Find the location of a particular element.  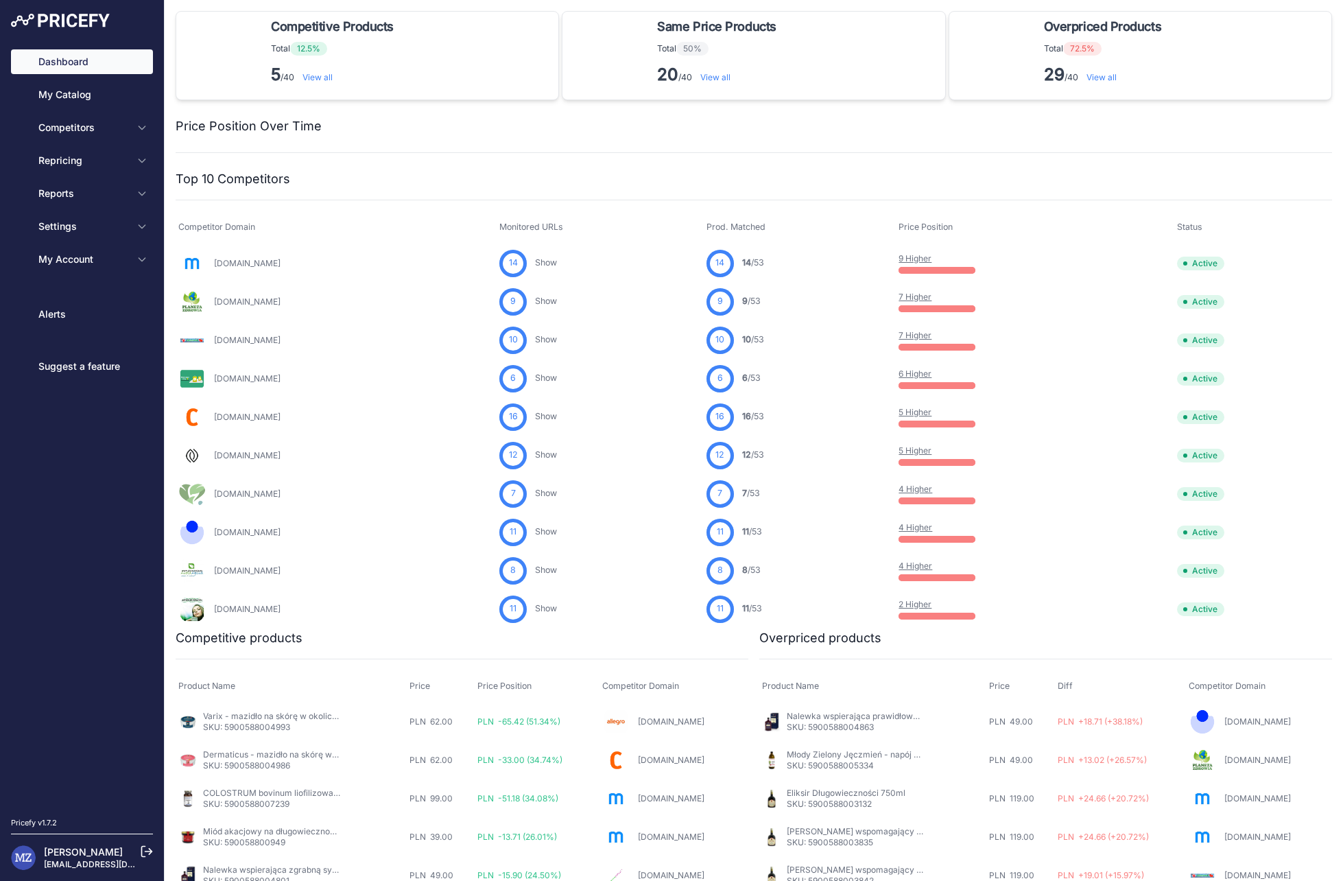

a: 11/53 is located at coordinates (752, 608).